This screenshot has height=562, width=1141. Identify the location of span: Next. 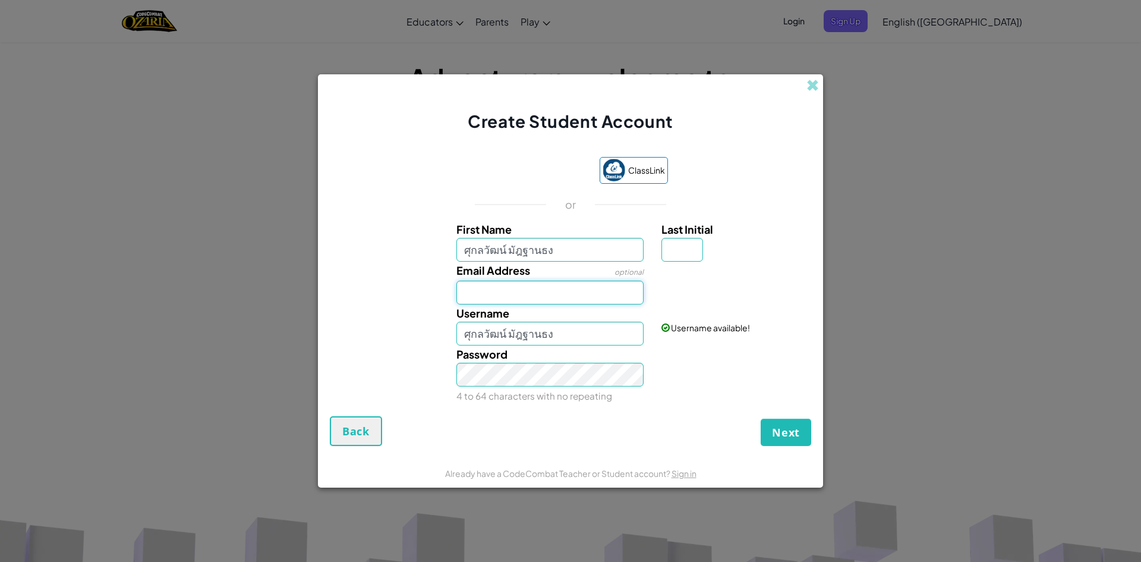
(786, 432).